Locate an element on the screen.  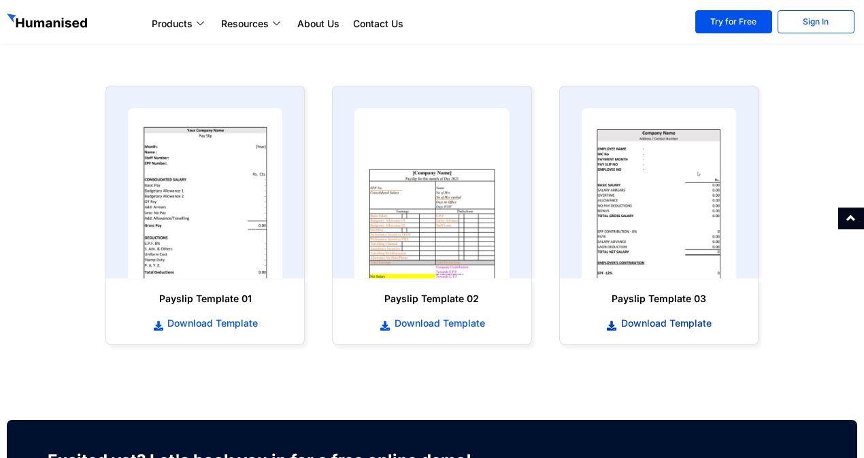
h6: Payslip Template 02 is located at coordinates (431, 299).